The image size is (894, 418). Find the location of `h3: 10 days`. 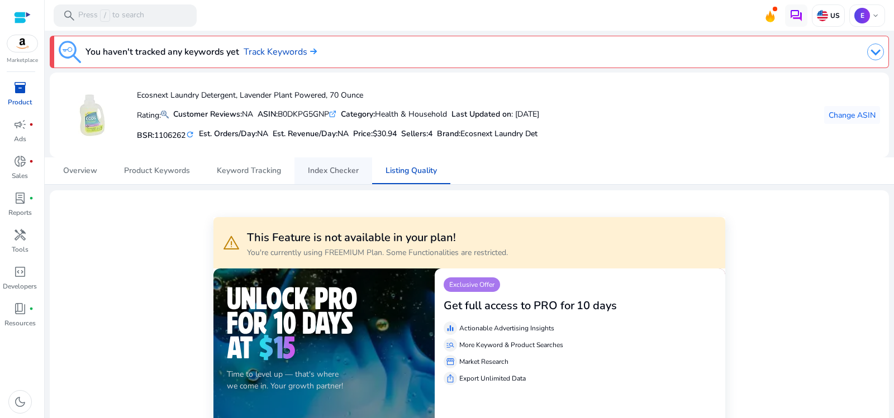

h3: 10 days is located at coordinates (597, 306).